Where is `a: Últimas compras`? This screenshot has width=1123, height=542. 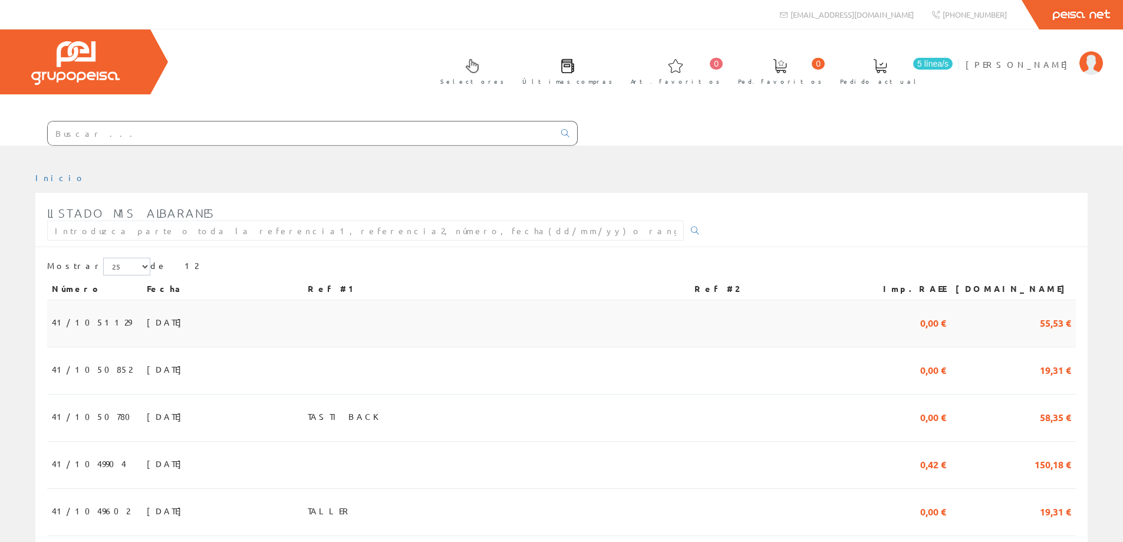
a: Últimas compras is located at coordinates (564, 70).